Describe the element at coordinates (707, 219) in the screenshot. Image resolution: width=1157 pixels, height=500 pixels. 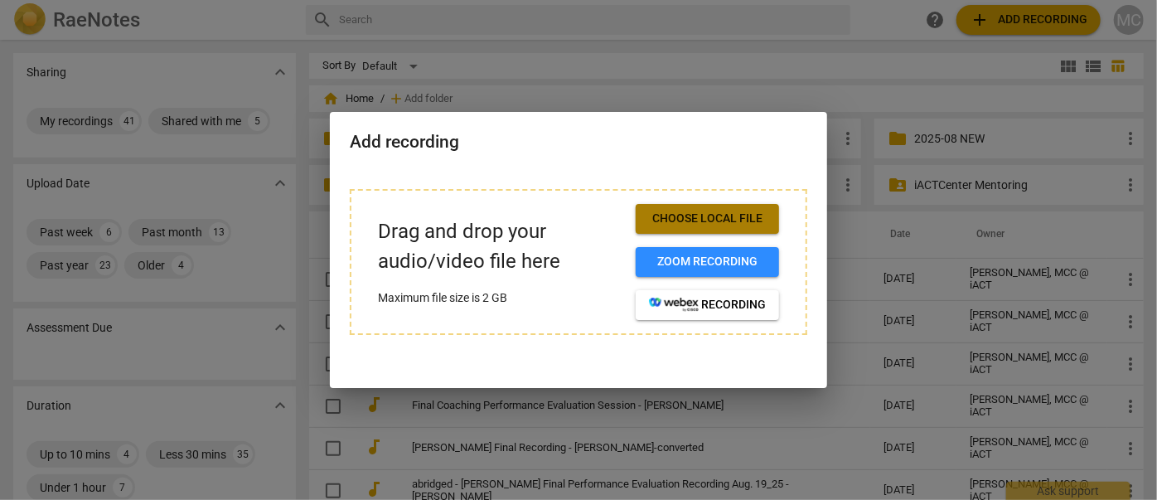
I see `button: Choose local file` at that location.